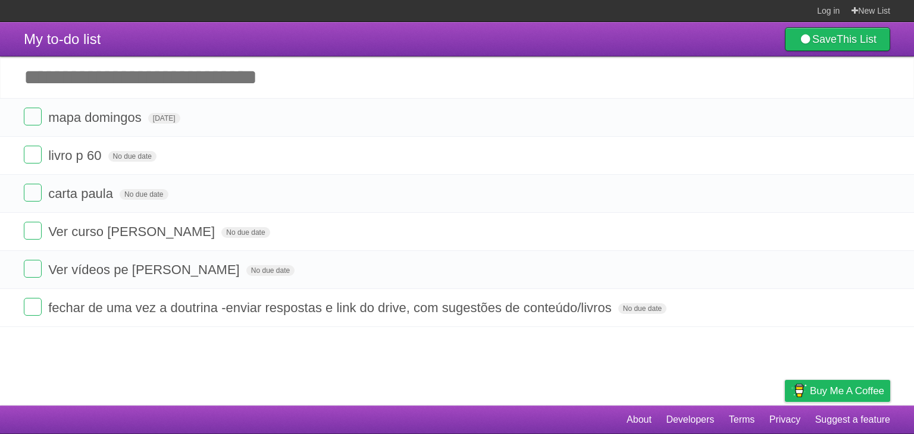 This screenshot has width=914, height=434. Describe the element at coordinates (96, 117) in the screenshot. I see `span: mapa domingos` at that location.